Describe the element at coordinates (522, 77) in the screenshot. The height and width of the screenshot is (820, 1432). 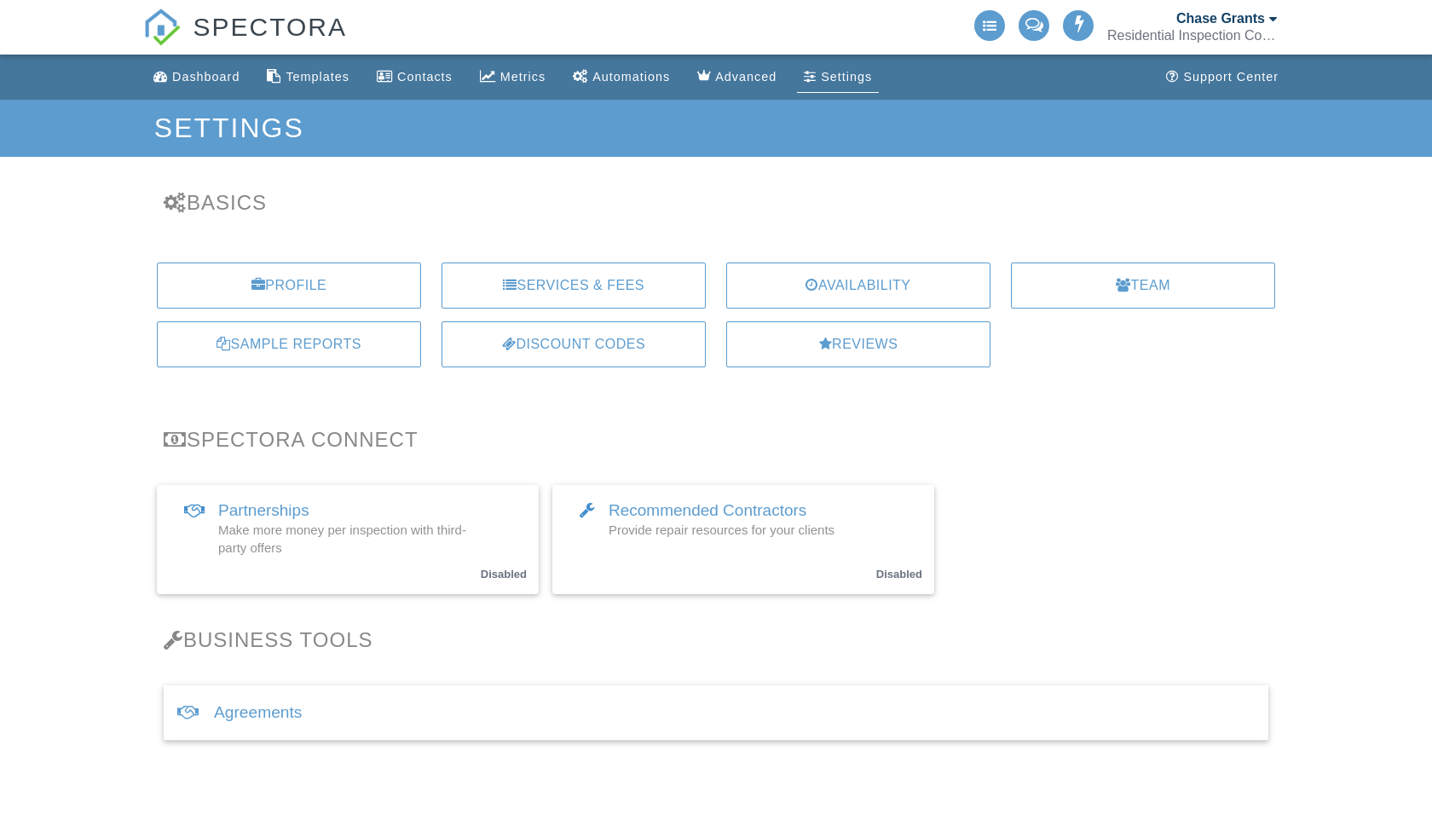
I see `div: Metrics` at that location.